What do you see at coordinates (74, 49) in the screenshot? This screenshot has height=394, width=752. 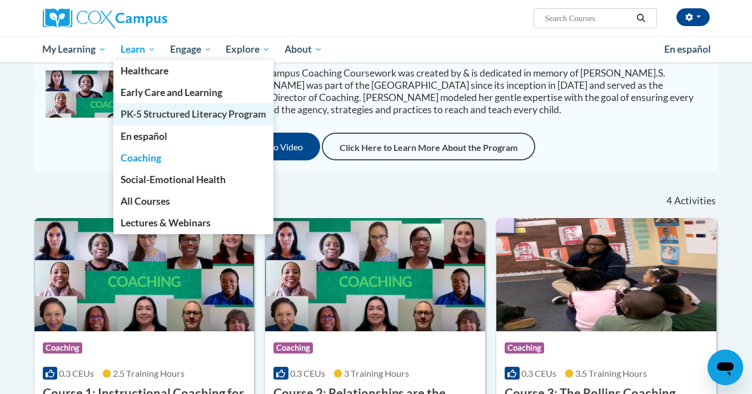 I see `span: My Learning` at bounding box center [74, 49].